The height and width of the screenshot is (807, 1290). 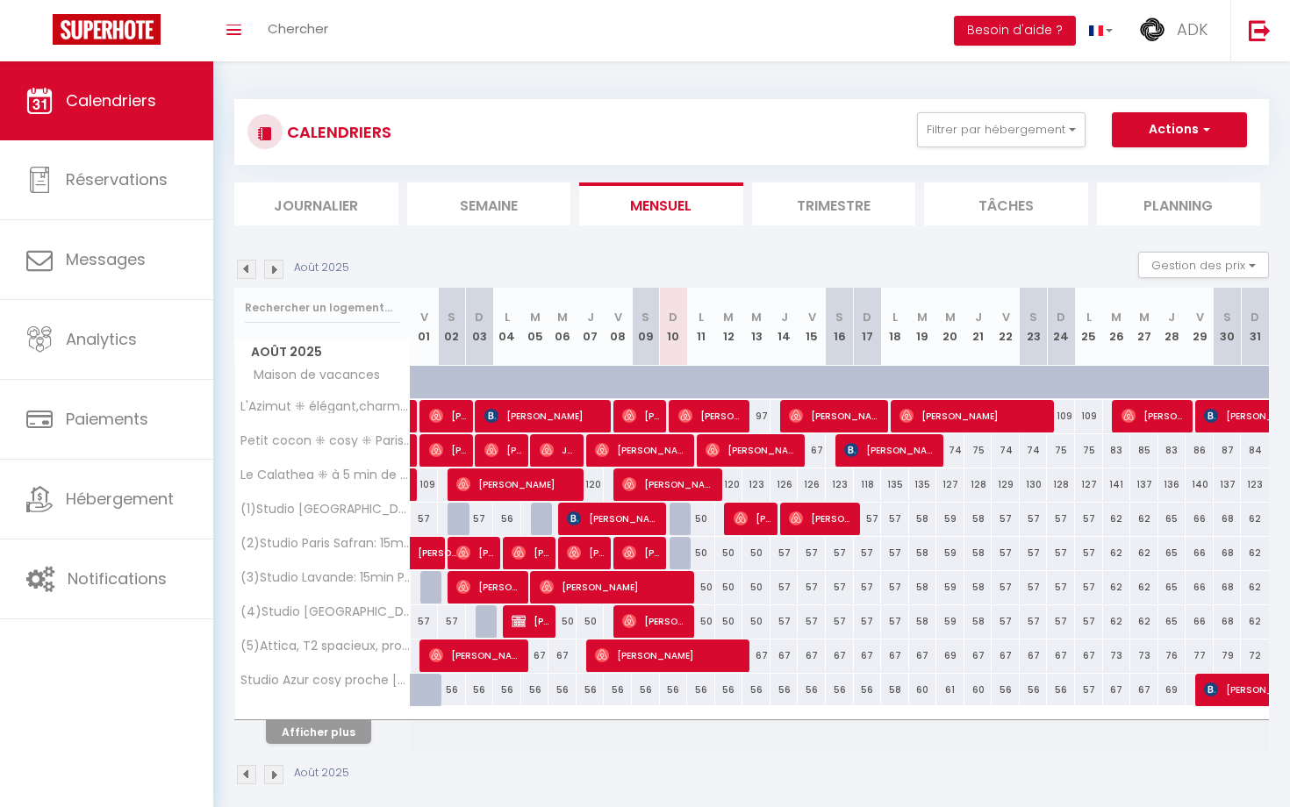 I want to click on div: 127, so click(x=950, y=484).